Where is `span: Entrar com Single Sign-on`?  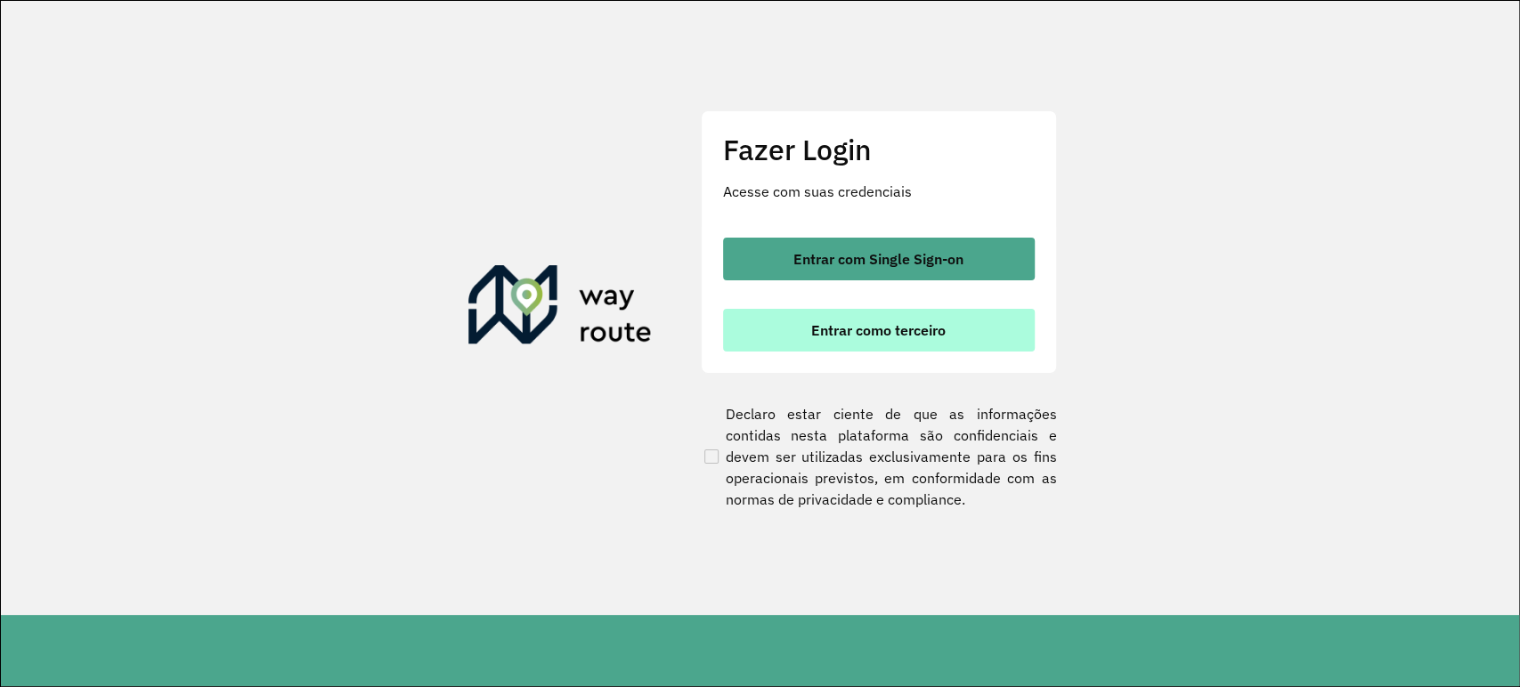
span: Entrar com Single Sign-on is located at coordinates (878, 259).